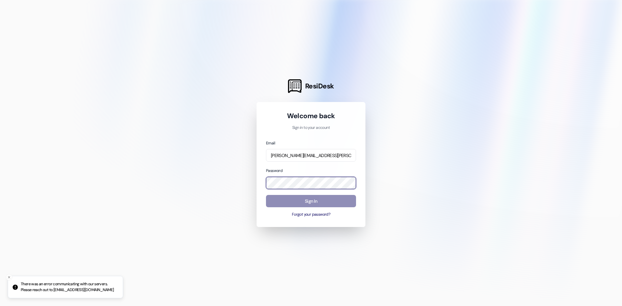 Image resolution: width=622 pixels, height=306 pixels. I want to click on img: ResiDesk Logo, so click(295, 86).